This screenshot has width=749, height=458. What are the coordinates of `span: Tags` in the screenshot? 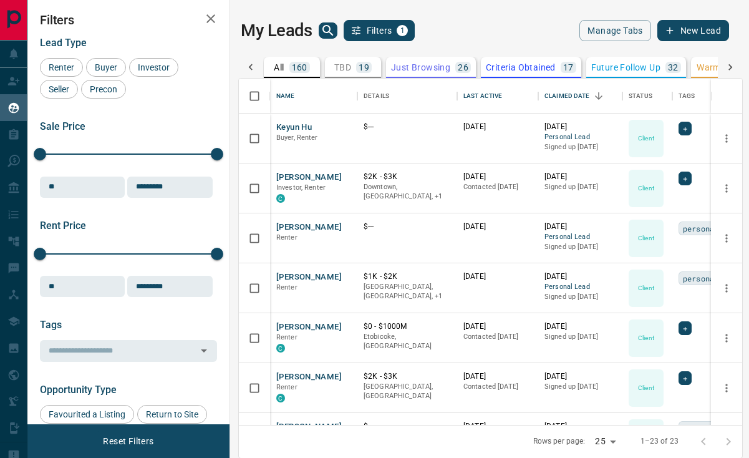 It's located at (51, 324).